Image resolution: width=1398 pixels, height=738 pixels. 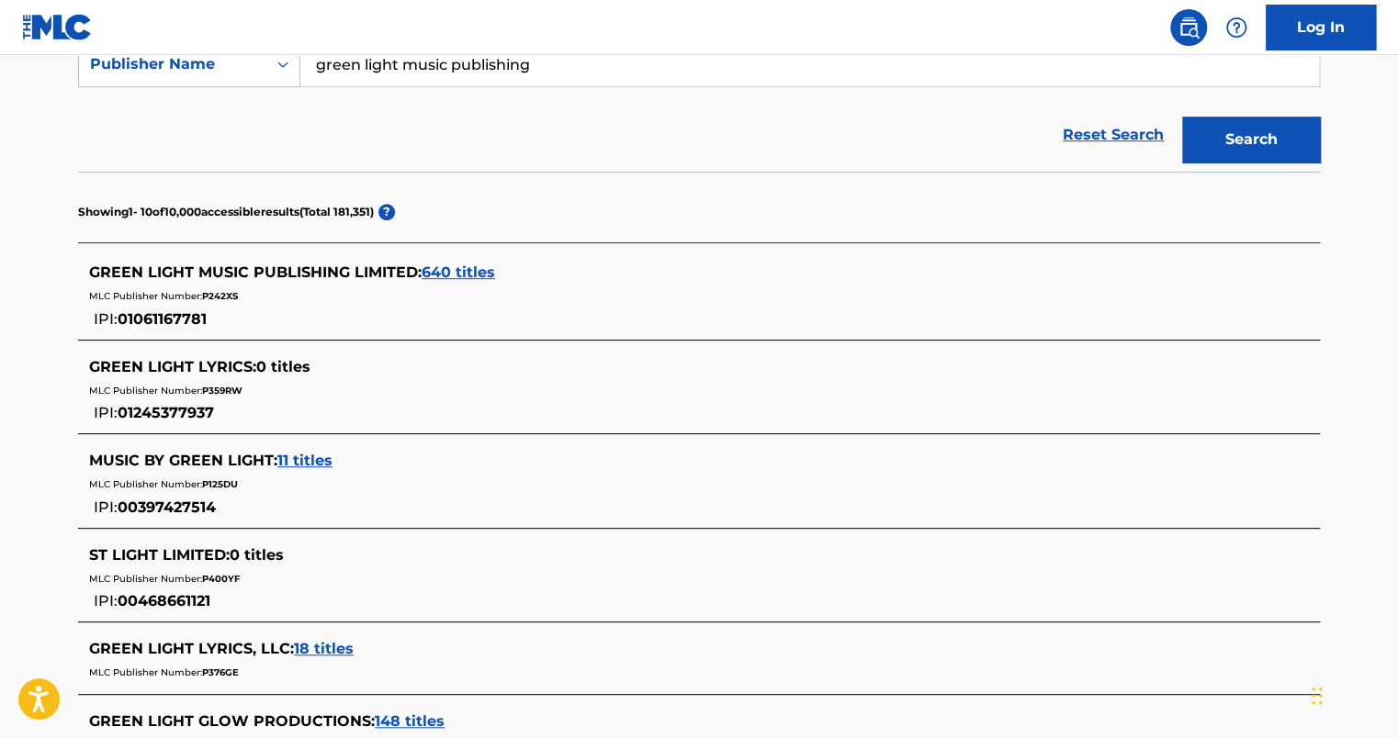 What do you see at coordinates (1317, 696) in the screenshot?
I see `div: Drag` at bounding box center [1317, 696].